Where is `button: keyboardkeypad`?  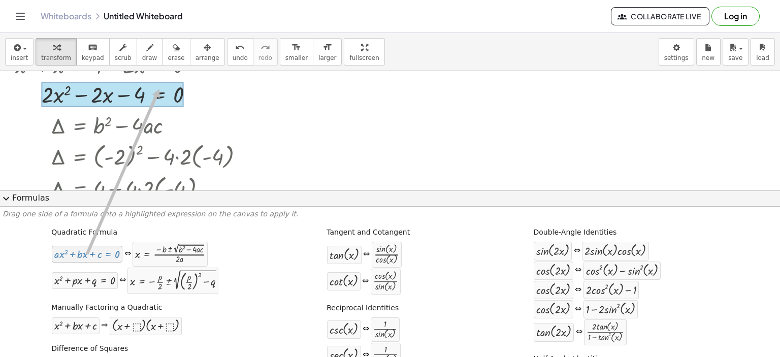 button: keyboardkeypad is located at coordinates (93, 52).